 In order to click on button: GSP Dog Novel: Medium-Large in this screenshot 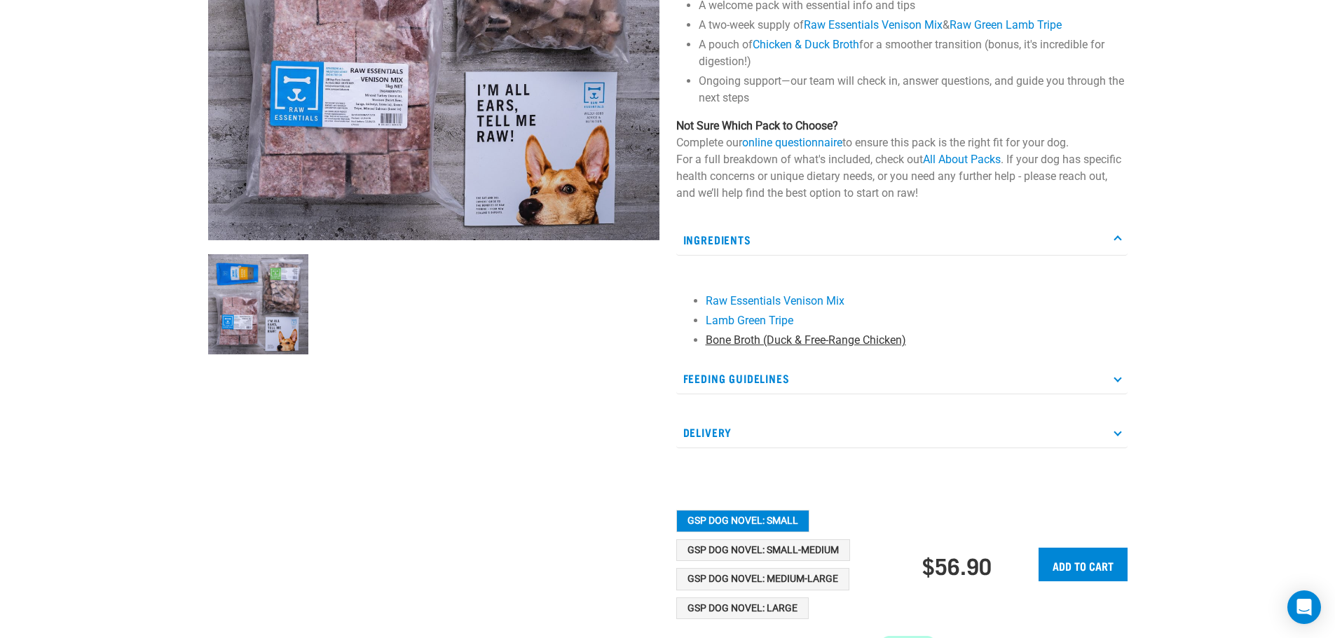, I will do `click(762, 580)`.